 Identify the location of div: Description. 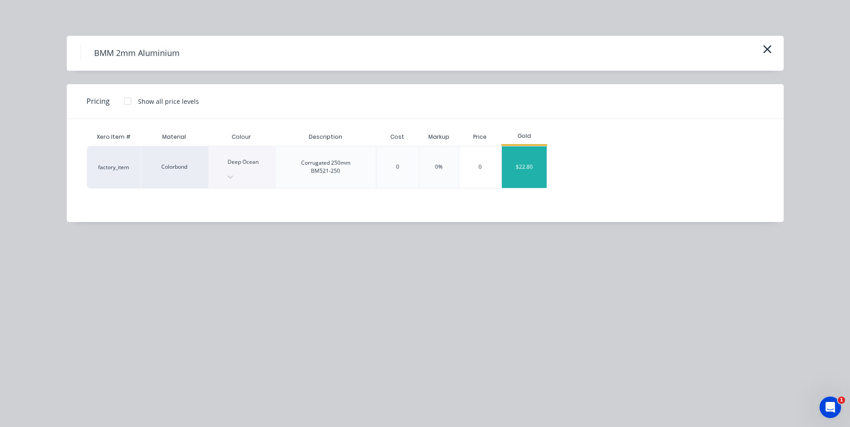
(325, 137).